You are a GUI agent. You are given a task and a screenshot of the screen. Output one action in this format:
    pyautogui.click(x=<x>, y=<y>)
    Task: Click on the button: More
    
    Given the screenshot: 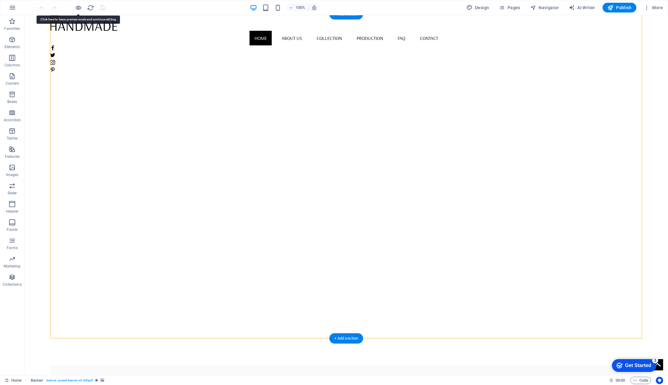 What is the action you would take?
    pyautogui.click(x=653, y=8)
    